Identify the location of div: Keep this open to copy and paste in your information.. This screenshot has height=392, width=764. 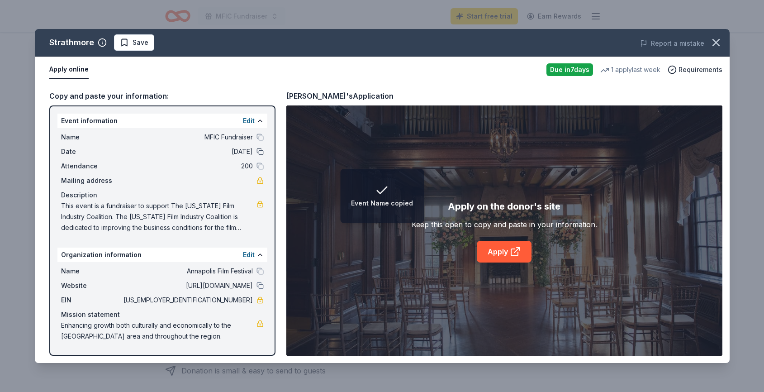
(504, 224).